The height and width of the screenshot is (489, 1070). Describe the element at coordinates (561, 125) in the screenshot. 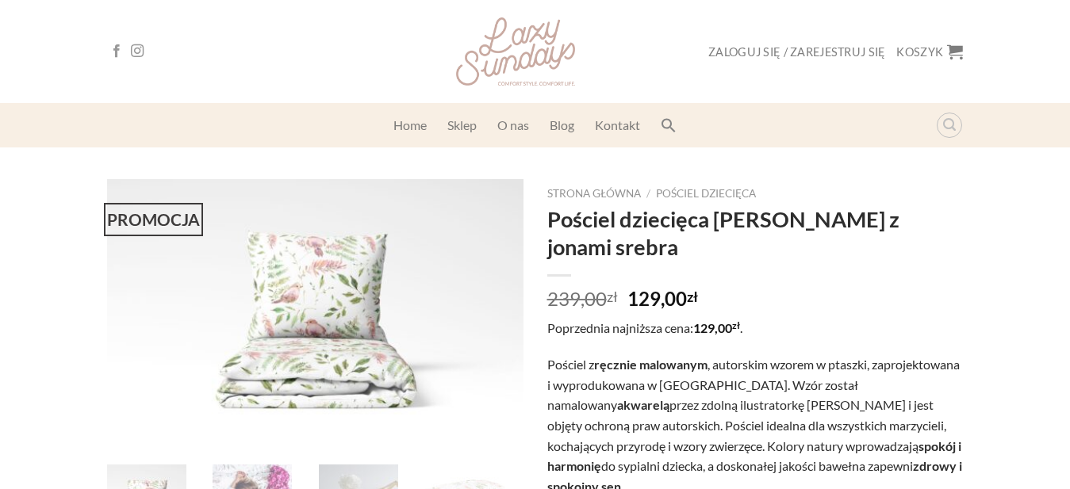

I see `a: Blog` at that location.